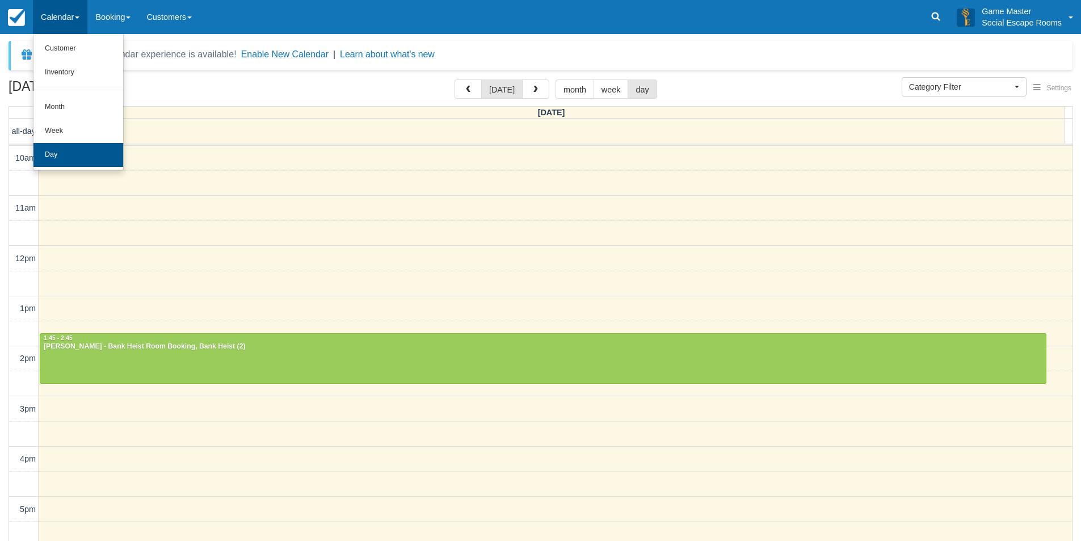 The height and width of the screenshot is (541, 1081). Describe the element at coordinates (960, 87) in the screenshot. I see `span: Category Filter` at that location.